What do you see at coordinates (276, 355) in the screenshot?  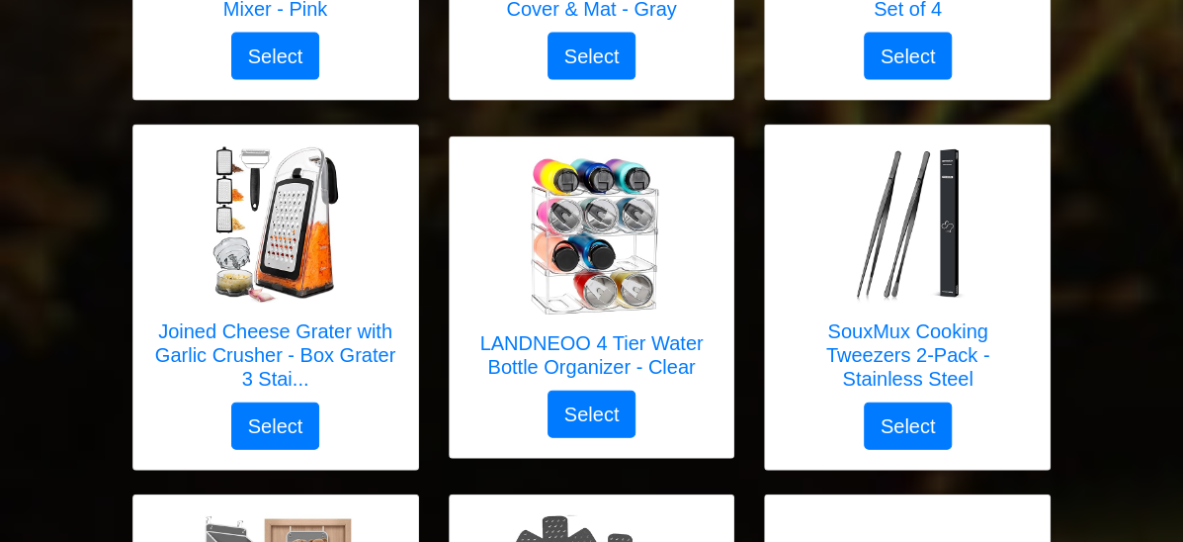 I see `h5: Joined Cheese Grater with Garlic Crusher - Box Grater 3 Stai...` at bounding box center [276, 355].